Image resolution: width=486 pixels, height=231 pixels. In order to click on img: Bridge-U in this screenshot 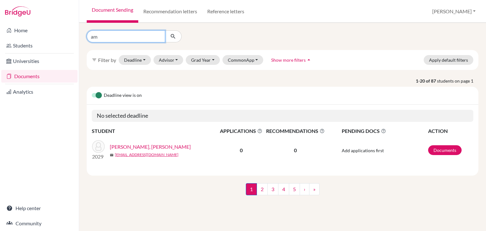, I will do `click(18, 11)`.